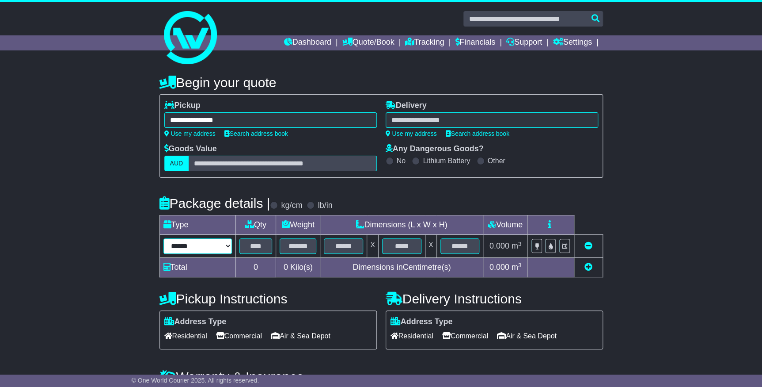 This screenshot has width=762, height=387. What do you see at coordinates (589, 246) in the screenshot?
I see `a: Remove this item` at bounding box center [589, 246].